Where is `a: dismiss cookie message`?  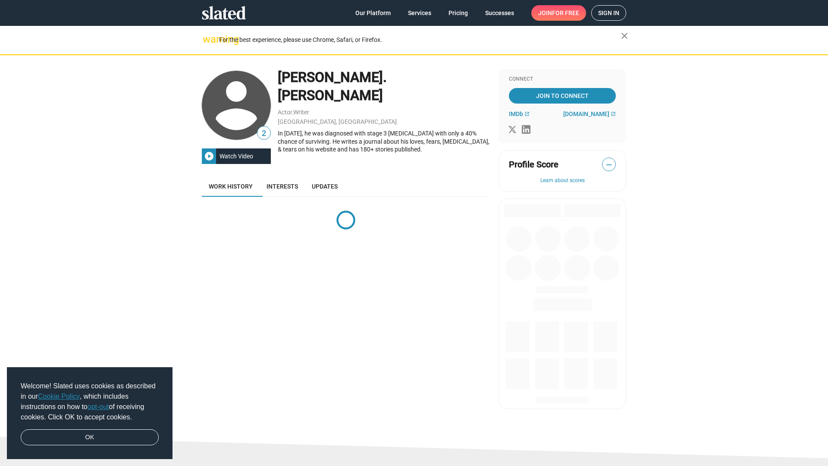
a: dismiss cookie message is located at coordinates (90, 438).